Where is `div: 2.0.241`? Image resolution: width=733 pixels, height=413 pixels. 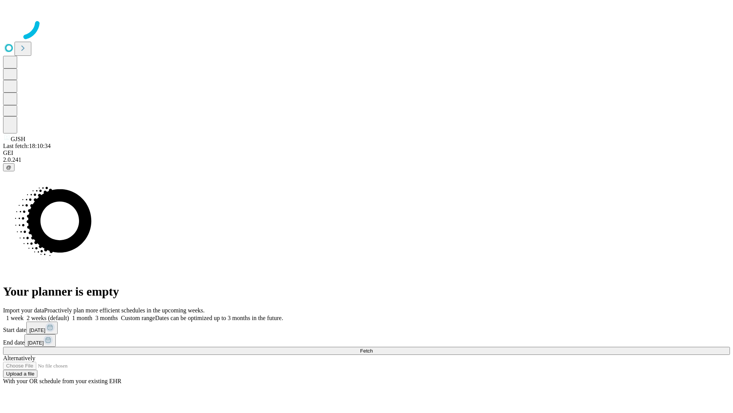
div: 2.0.241 is located at coordinates (367, 160).